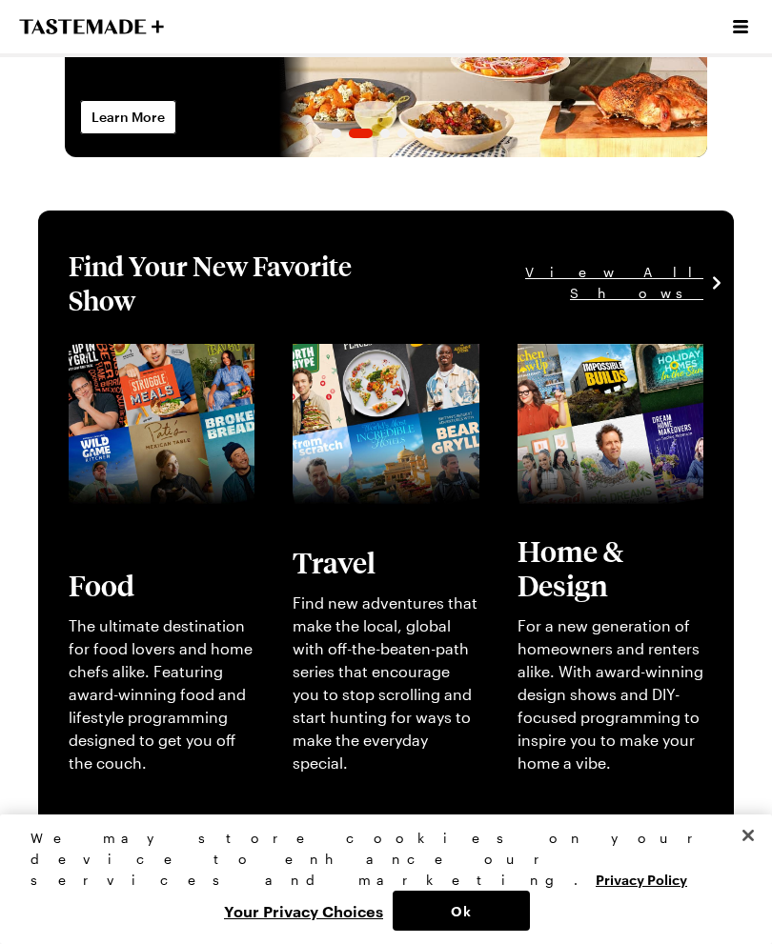 This screenshot has width=772, height=944. Describe the element at coordinates (740, 27) in the screenshot. I see `button: Open menu` at that location.